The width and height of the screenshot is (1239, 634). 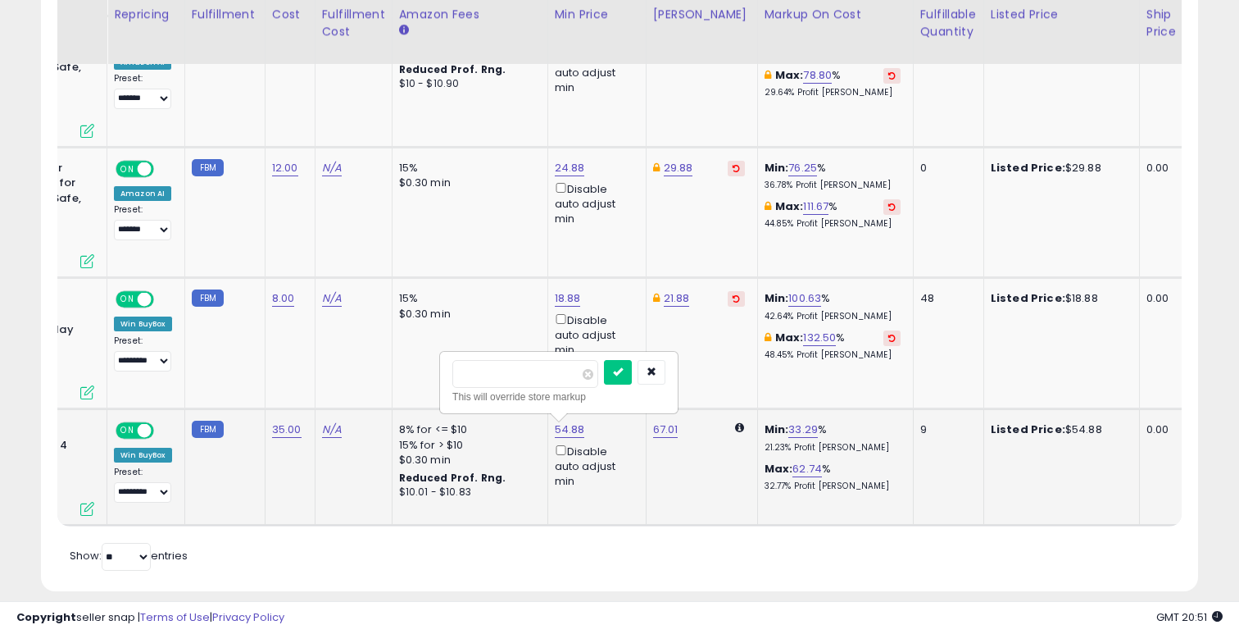 What do you see at coordinates (805, 298) in the screenshot?
I see `a: 100.63` at bounding box center [805, 298].